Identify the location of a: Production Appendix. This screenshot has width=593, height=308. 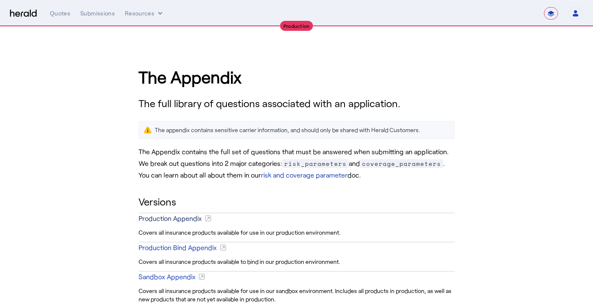
(297, 218).